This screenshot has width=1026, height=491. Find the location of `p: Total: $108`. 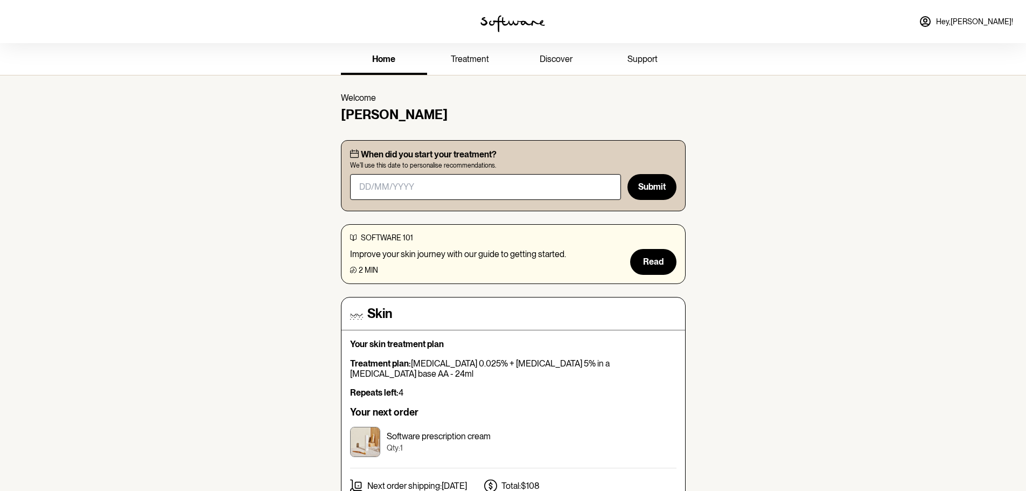

p: Total: $108 is located at coordinates (520, 485).